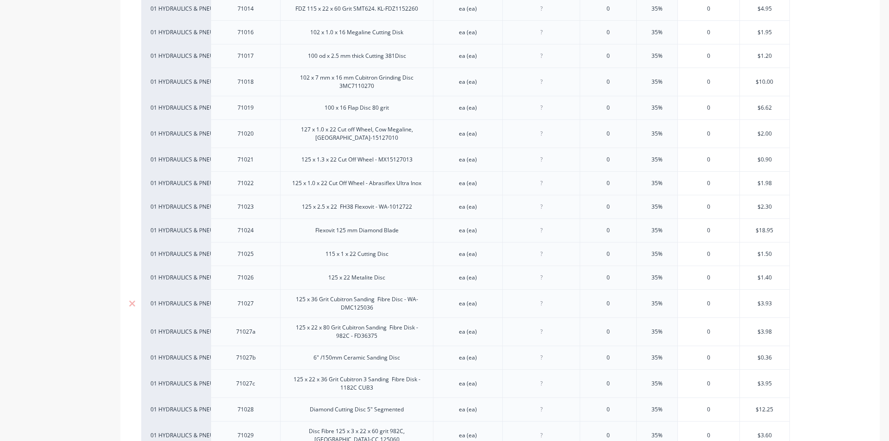 This screenshot has height=441, width=889. I want to click on div: $12.25, so click(765, 410).